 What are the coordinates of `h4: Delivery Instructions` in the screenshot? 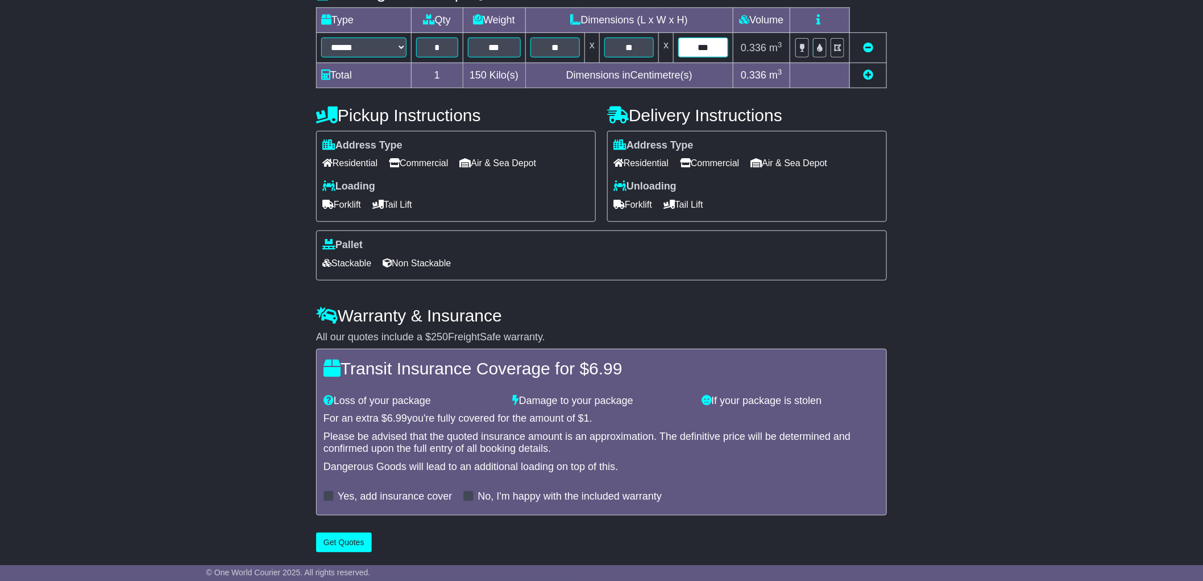 It's located at (747, 115).